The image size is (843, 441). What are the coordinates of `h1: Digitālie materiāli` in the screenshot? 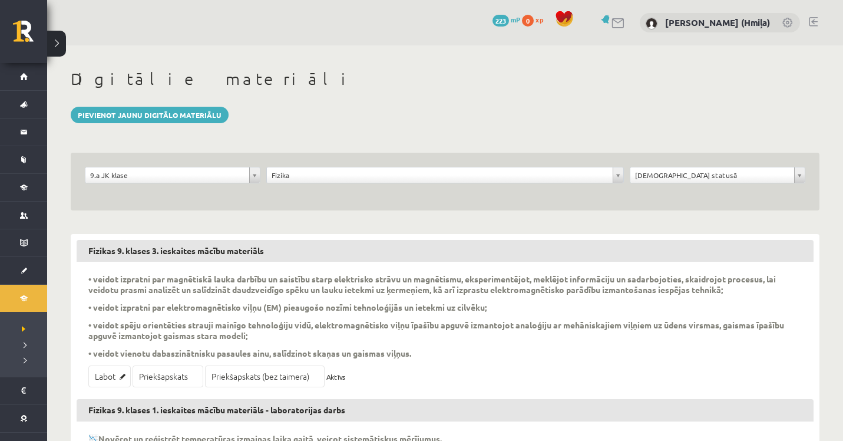 It's located at (445, 79).